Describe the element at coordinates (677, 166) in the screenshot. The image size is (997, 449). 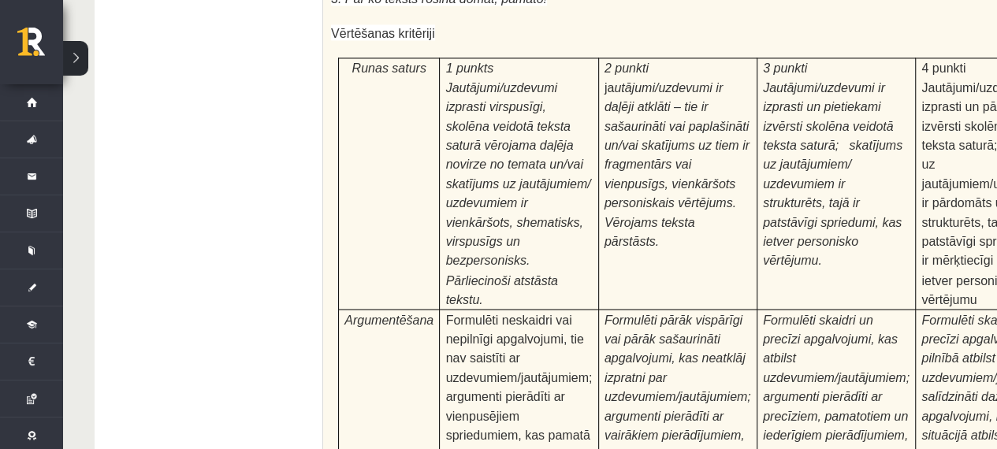
I see `span: ja` at that location.